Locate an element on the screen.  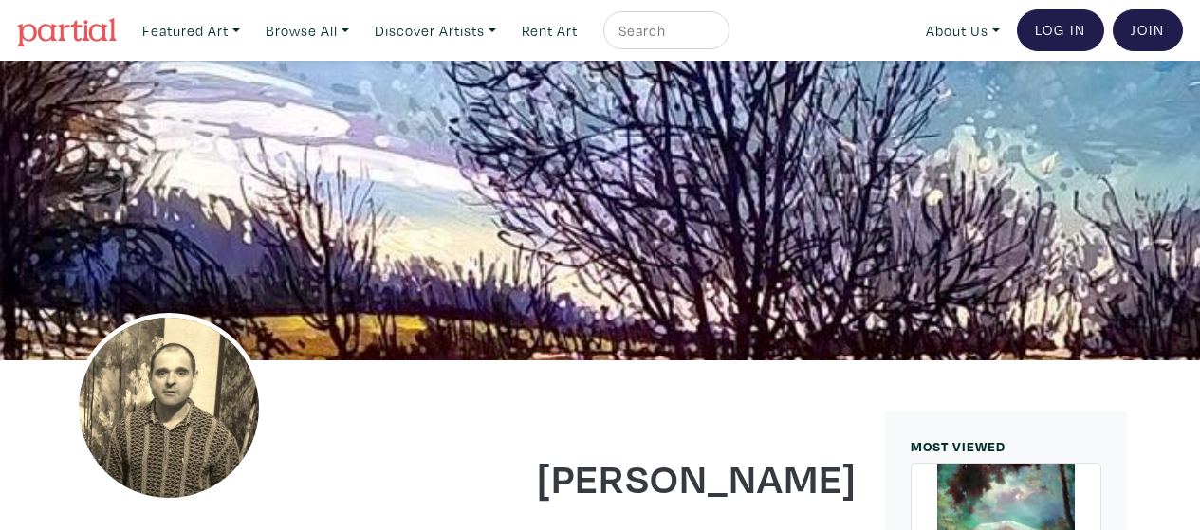
a: Rent Art is located at coordinates (549, 30).